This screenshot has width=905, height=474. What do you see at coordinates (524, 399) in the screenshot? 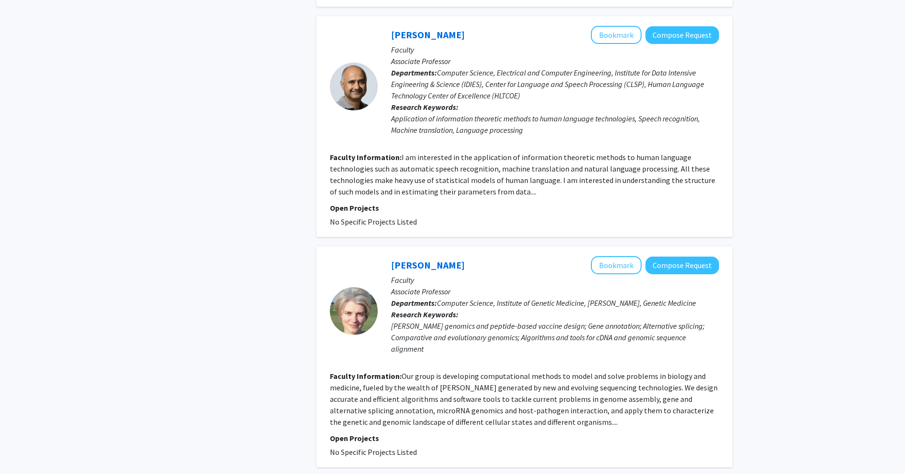
I see `fg-read-more: Our group is developing computational methods to model and solve problems in biology and medicine...` at bounding box center [524, 399].